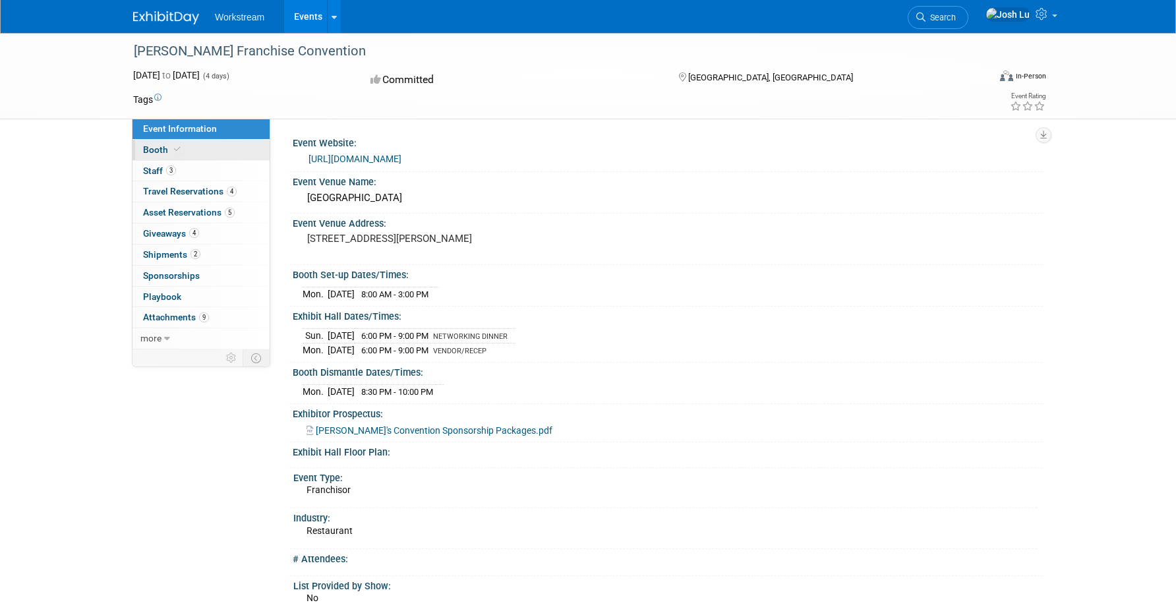  What do you see at coordinates (313, 598) in the screenshot?
I see `span: No` at bounding box center [313, 598].